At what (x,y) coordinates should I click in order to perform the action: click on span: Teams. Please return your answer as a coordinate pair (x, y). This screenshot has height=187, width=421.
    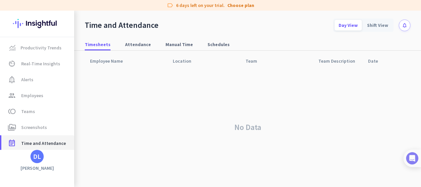
    Looking at the image, I should click on (28, 111).